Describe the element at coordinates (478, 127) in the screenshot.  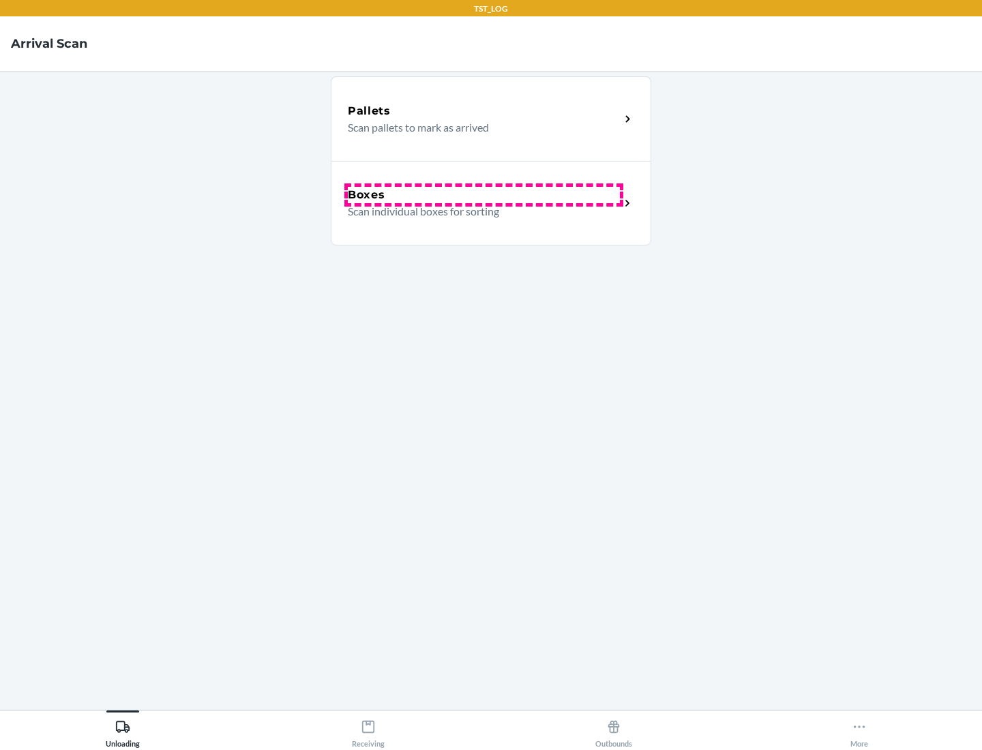
I see `p: Scan pallets to mark as arrived` at that location.